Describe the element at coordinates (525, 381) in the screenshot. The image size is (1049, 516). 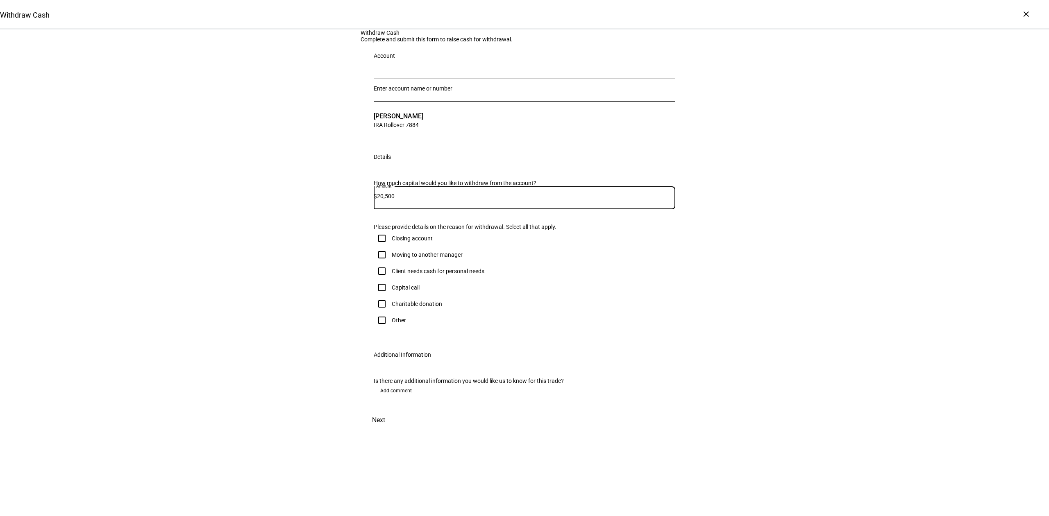
I see `div: Is there any additional information you would like us to know for this trade?` at that location.